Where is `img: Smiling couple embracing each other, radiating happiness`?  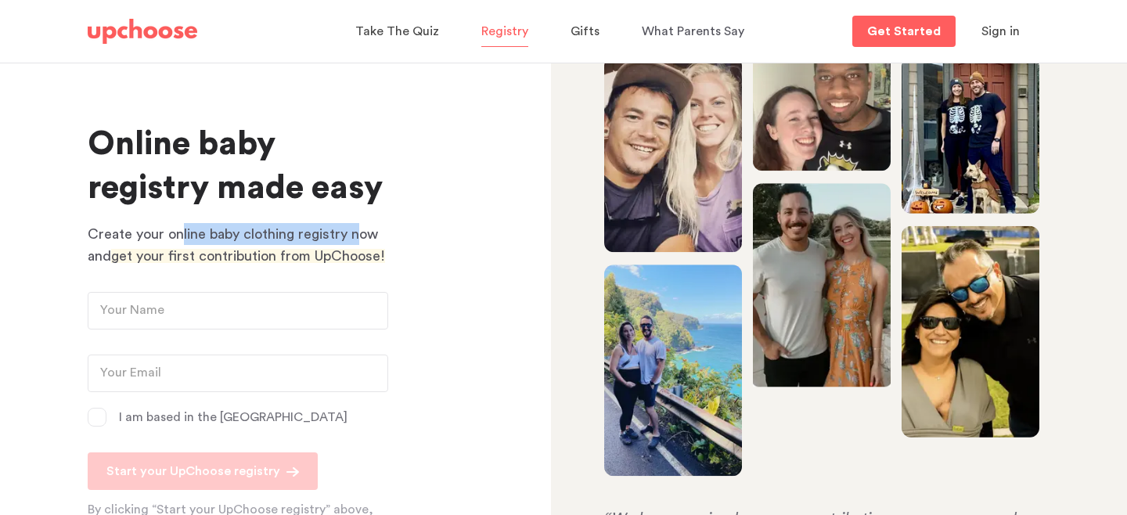 img: Smiling couple embracing each other, radiating happiness is located at coordinates (822, 285).